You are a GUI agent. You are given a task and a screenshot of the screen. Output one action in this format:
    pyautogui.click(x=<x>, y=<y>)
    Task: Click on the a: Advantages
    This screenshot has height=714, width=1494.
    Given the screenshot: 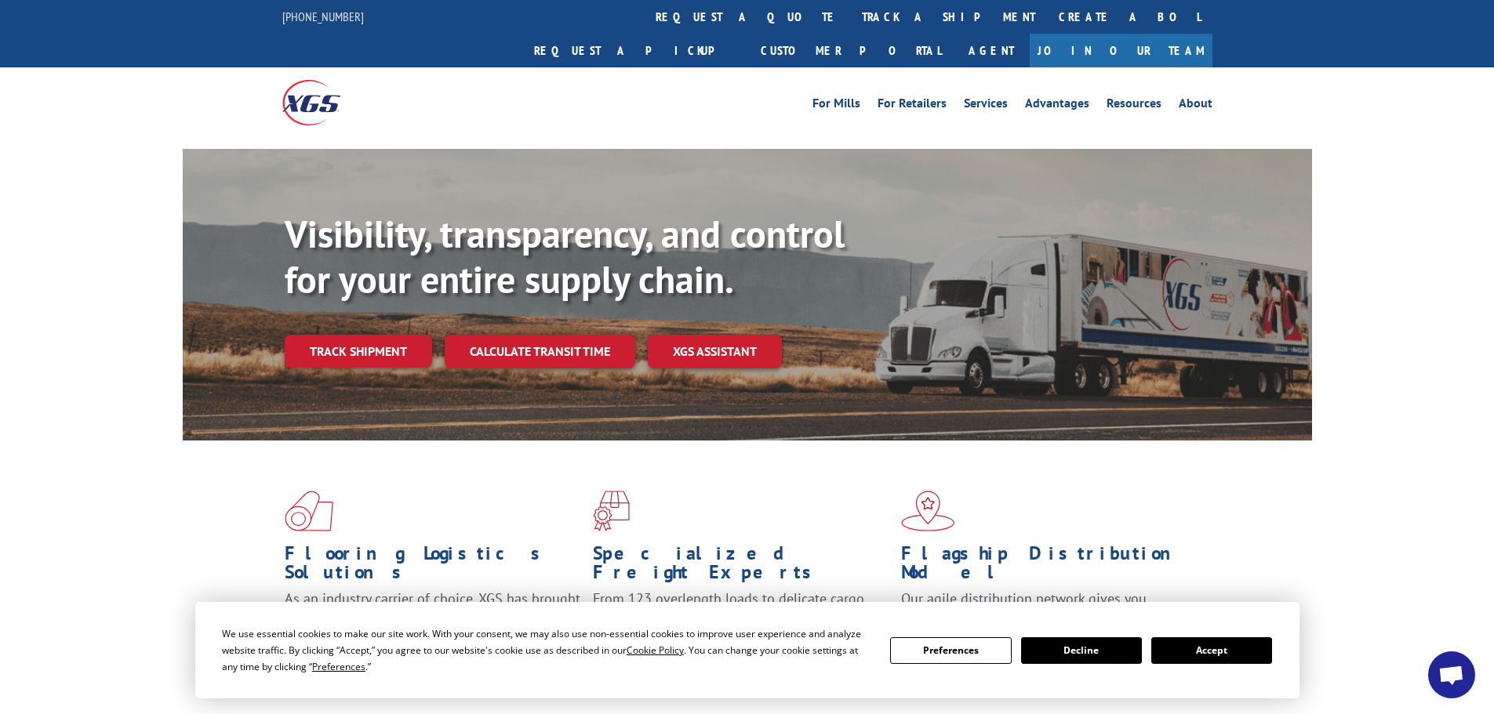 What is the action you would take?
    pyautogui.click(x=1057, y=106)
    